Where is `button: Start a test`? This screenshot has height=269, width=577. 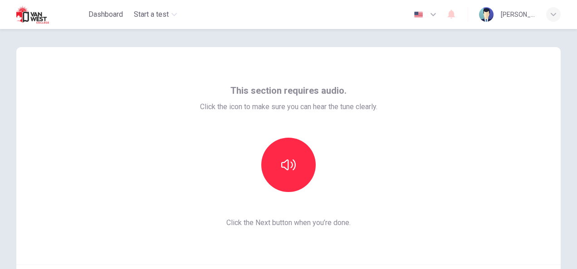 button: Start a test is located at coordinates (155, 15).